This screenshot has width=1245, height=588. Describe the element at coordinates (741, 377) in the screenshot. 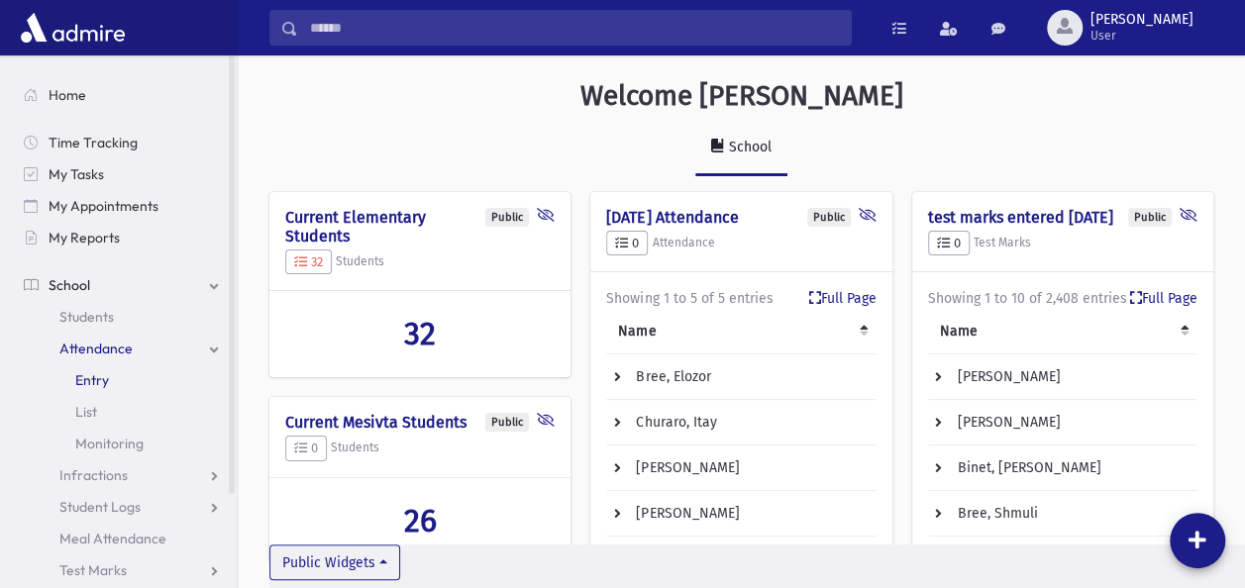

I see `td: Bree, Elozor` at that location.